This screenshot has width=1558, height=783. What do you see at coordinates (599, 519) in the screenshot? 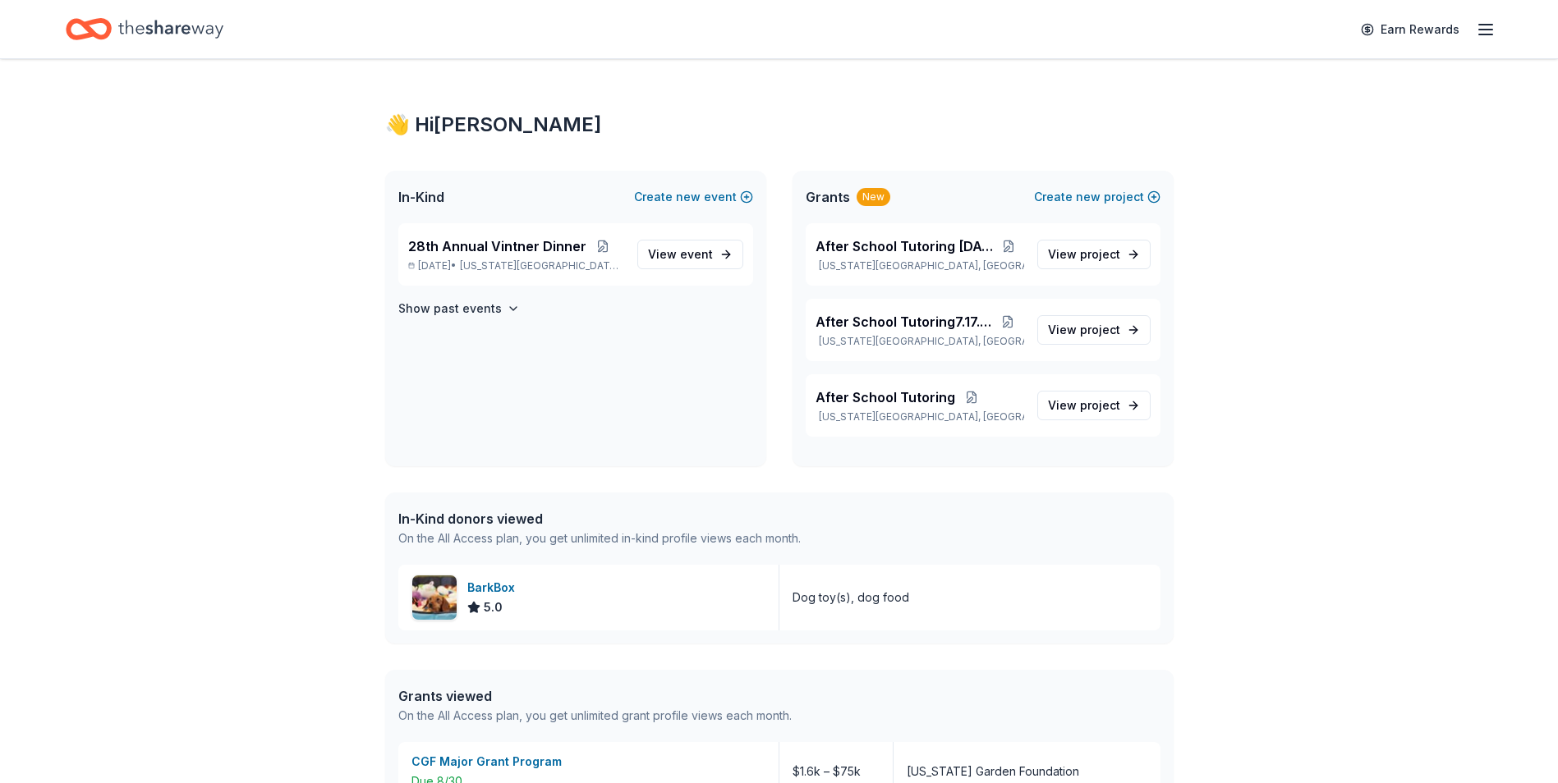
I see `div: In-Kind donors viewed` at bounding box center [599, 519].